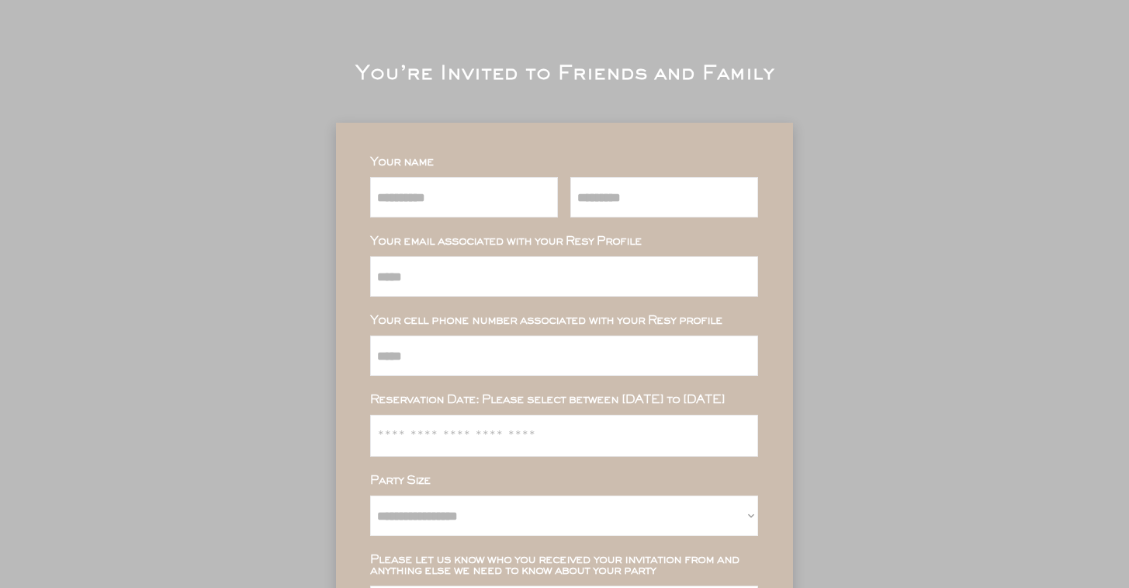 Image resolution: width=1129 pixels, height=588 pixels. What do you see at coordinates (565, 75) in the screenshot?
I see `div: You’re Invited to Friends and Family` at bounding box center [565, 75].